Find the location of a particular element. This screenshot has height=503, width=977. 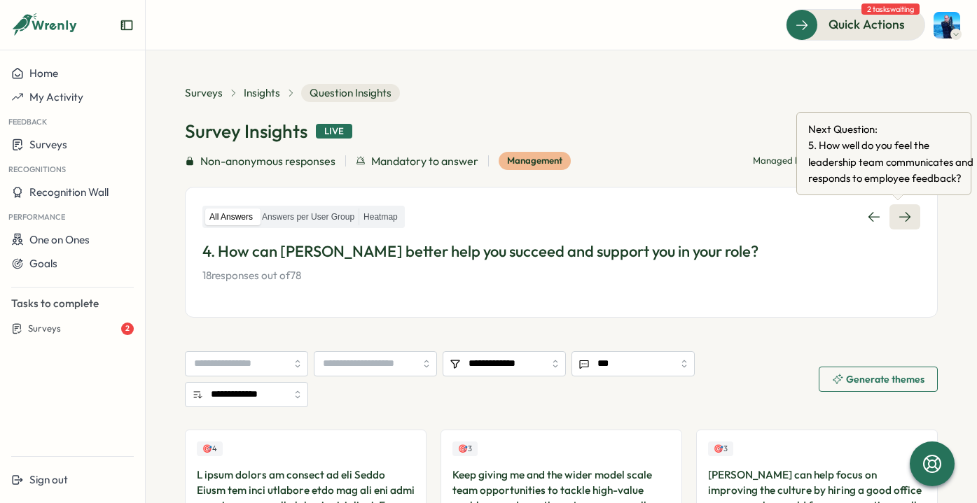

span: Home is located at coordinates (43, 73).